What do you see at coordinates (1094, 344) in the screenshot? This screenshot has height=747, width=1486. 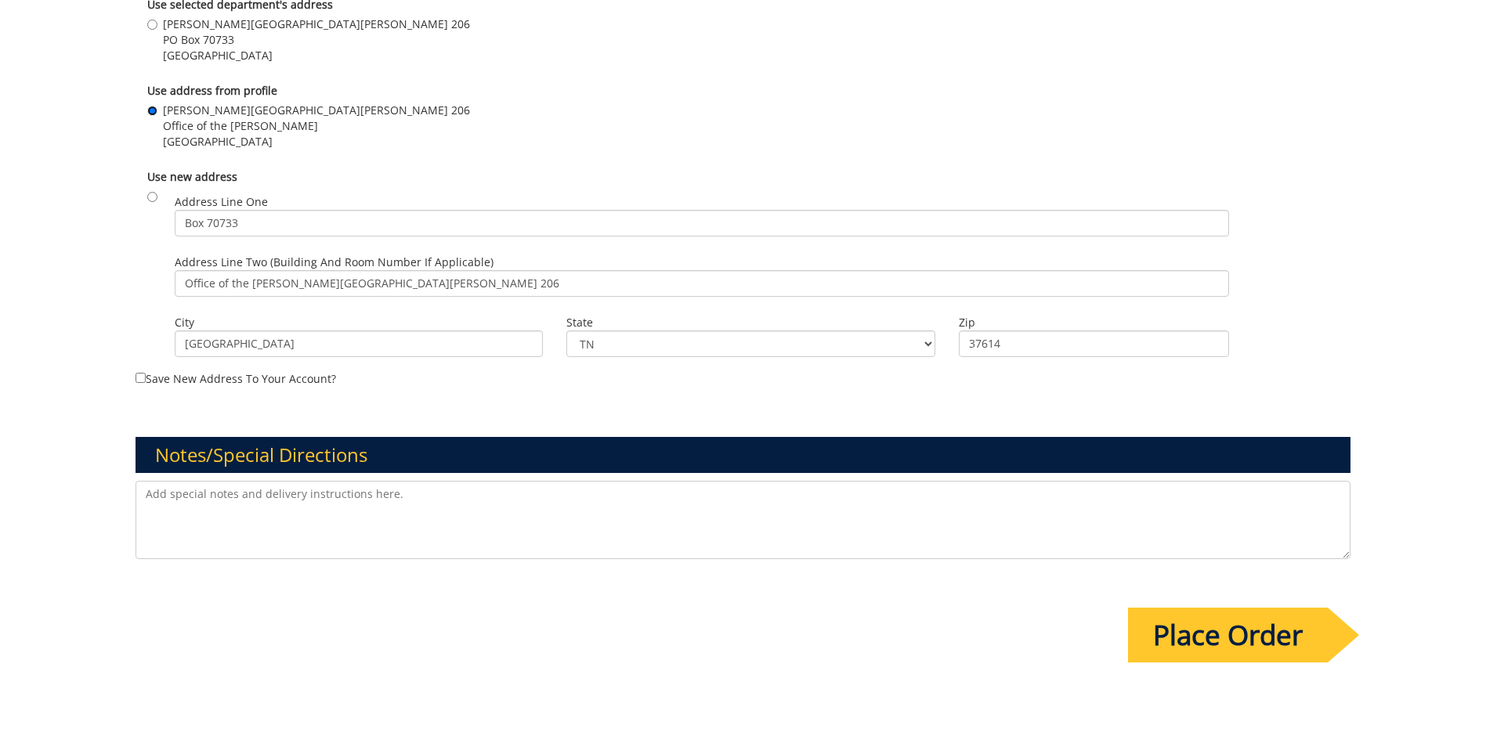 I see `input: Zip` at bounding box center [1094, 344].